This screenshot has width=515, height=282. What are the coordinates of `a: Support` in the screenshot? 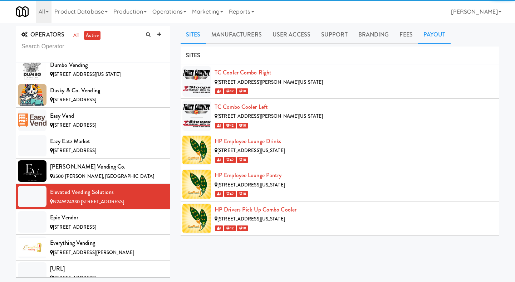 It's located at (334, 35).